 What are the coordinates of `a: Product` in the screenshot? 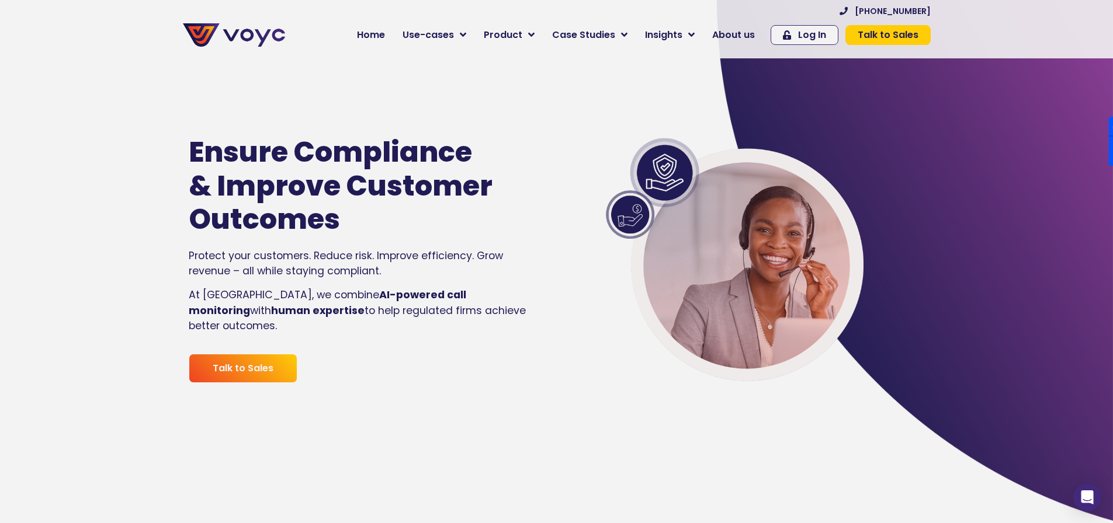 It's located at (509, 35).